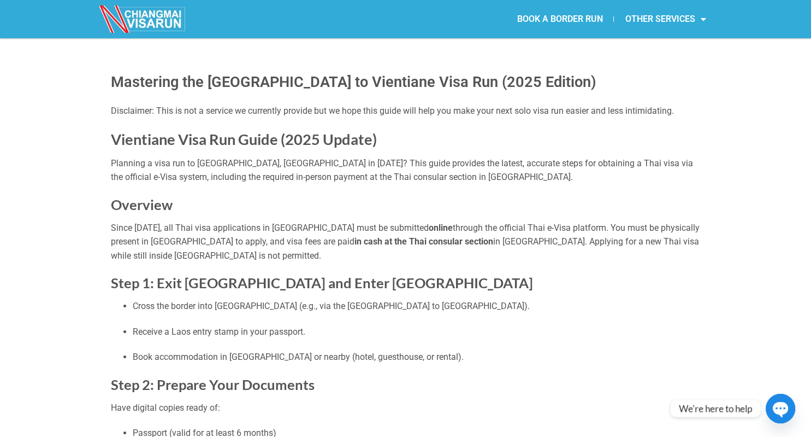 This screenshot has height=437, width=811. What do you see at coordinates (417, 332) in the screenshot?
I see `p: Receive a Laos entry stamp in your passport.` at bounding box center [417, 332].